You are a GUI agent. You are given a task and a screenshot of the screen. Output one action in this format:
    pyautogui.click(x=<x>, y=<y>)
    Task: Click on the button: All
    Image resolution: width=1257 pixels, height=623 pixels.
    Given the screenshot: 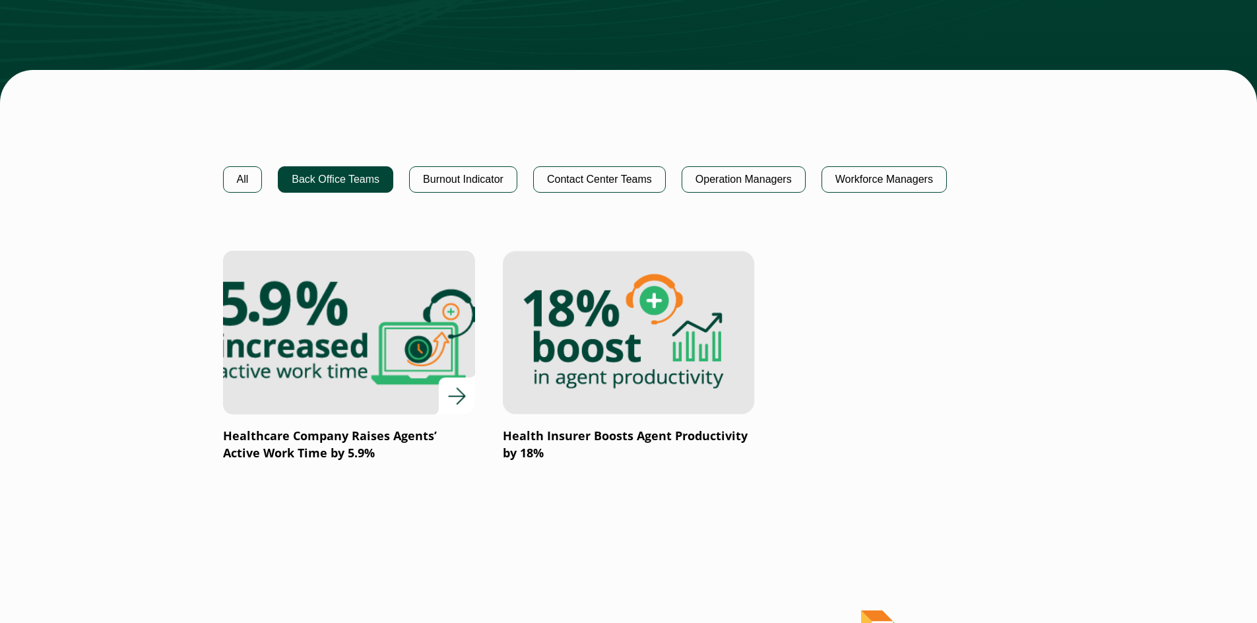 What is the action you would take?
    pyautogui.click(x=243, y=179)
    